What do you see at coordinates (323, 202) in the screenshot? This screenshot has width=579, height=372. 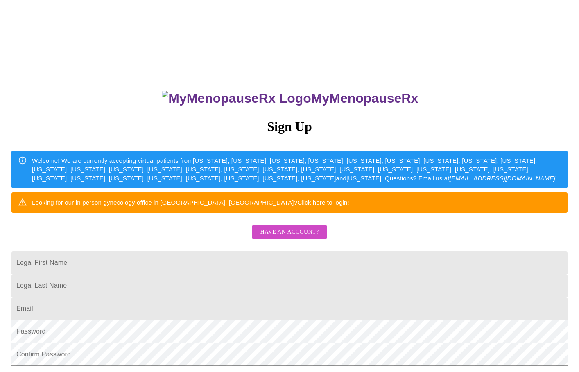 I see `a: Click here to login!` at bounding box center [323, 202].